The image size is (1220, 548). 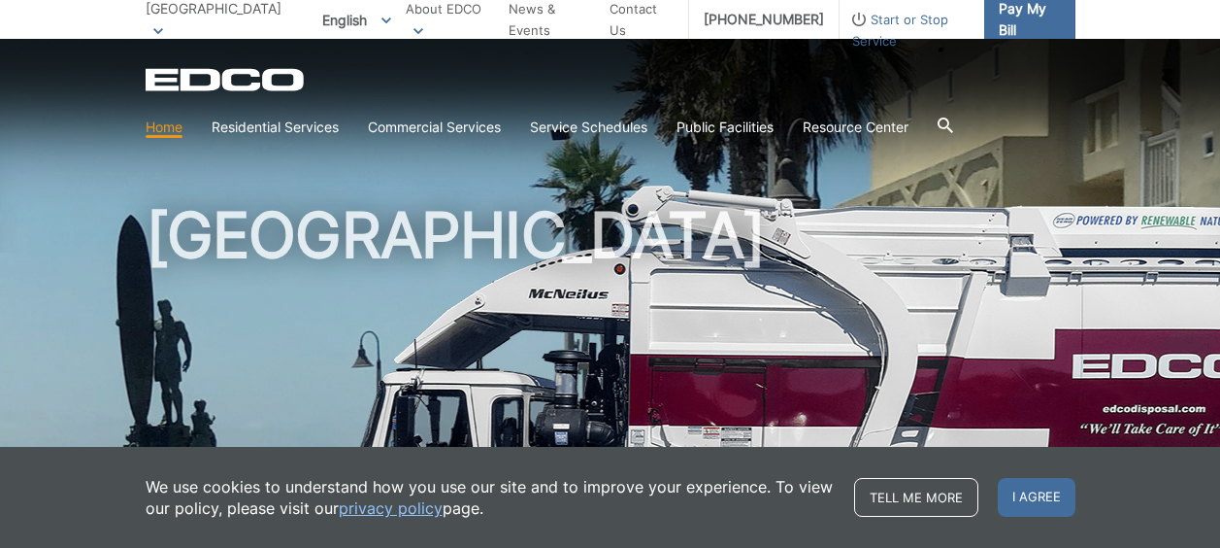 What do you see at coordinates (356, 19) in the screenshot?
I see `span: English` at bounding box center [356, 19].